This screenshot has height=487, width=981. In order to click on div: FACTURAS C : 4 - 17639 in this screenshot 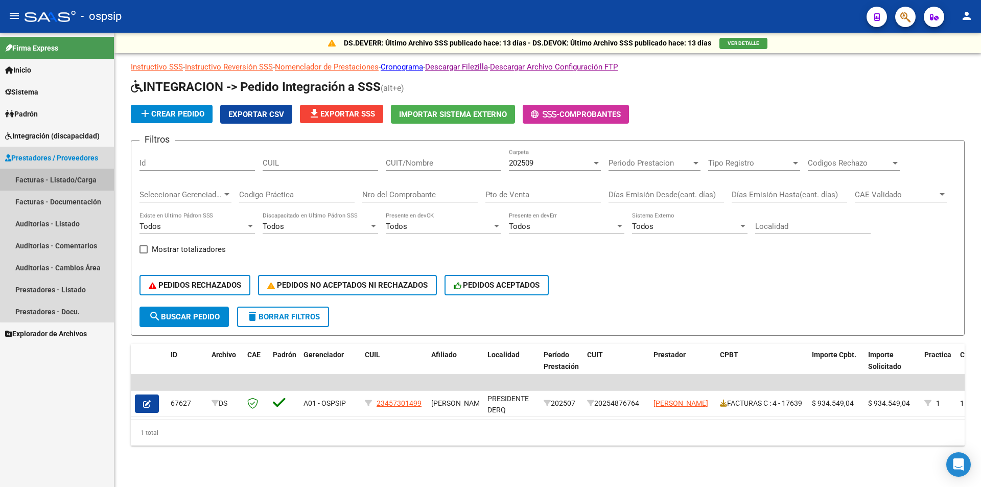, I will do `click(762, 403)`.